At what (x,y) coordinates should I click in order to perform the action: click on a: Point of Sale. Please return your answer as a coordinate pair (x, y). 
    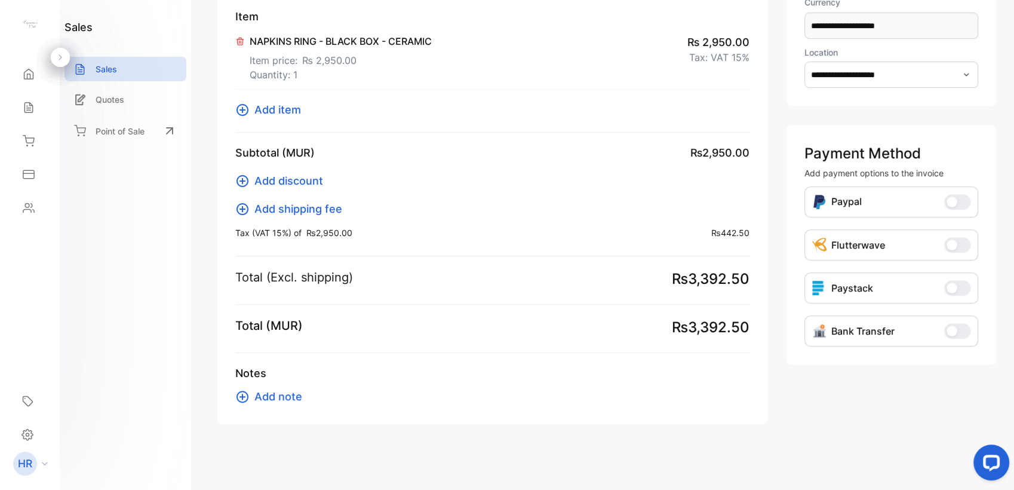
    Looking at the image, I should click on (125, 131).